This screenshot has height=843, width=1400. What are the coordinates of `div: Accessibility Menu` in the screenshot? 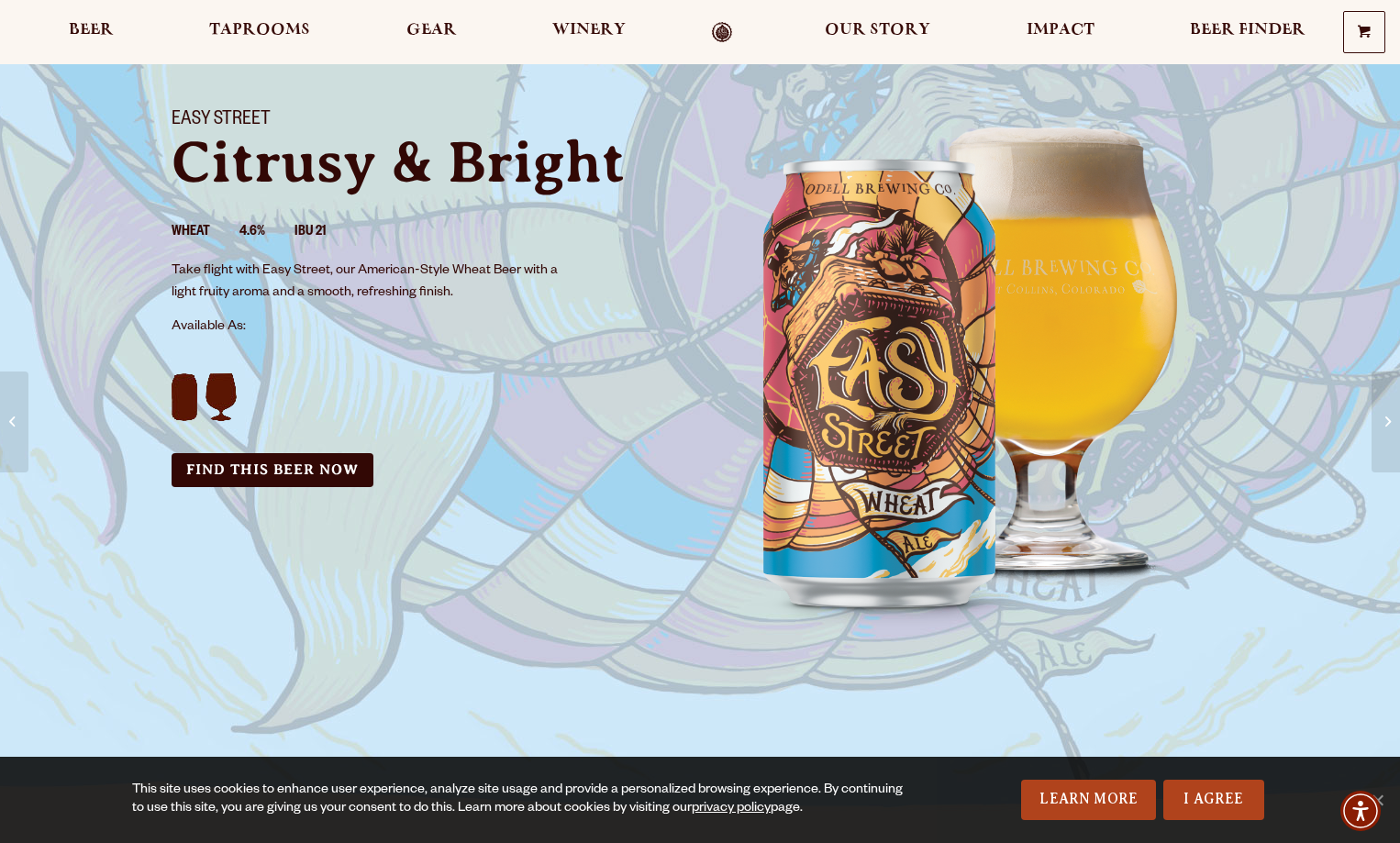 It's located at (1361, 811).